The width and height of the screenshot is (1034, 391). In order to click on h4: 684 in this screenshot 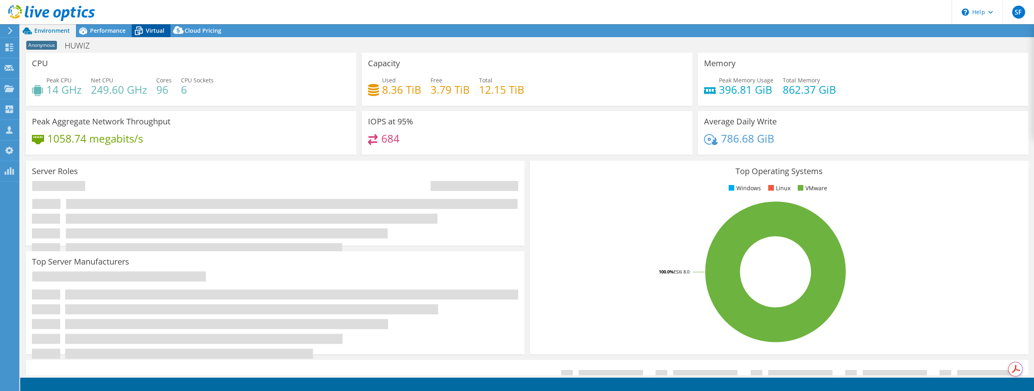, I will do `click(390, 138)`.